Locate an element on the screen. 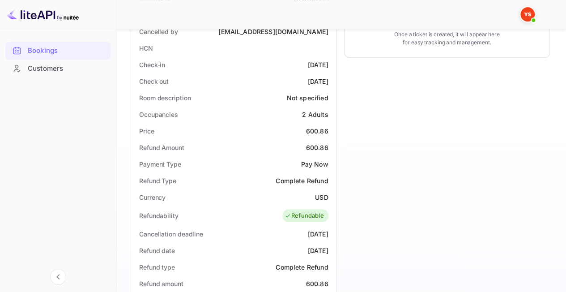 This screenshot has width=566, height=292. div: Cancellation deadline is located at coordinates (171, 234).